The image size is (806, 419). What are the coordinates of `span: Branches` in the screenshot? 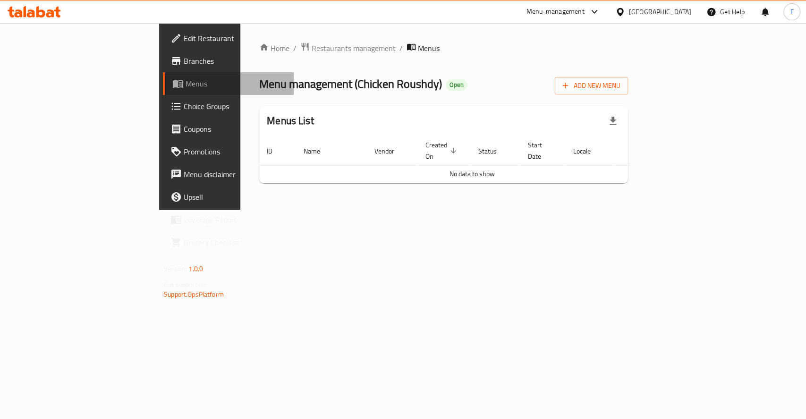 It's located at (235, 61).